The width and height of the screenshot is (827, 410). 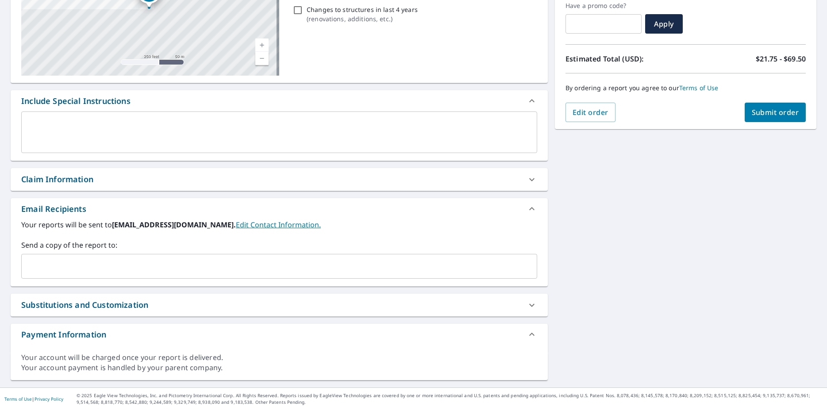 What do you see at coordinates (362, 19) in the screenshot?
I see `p: ( renovations, additions, etc. )` at bounding box center [362, 19].